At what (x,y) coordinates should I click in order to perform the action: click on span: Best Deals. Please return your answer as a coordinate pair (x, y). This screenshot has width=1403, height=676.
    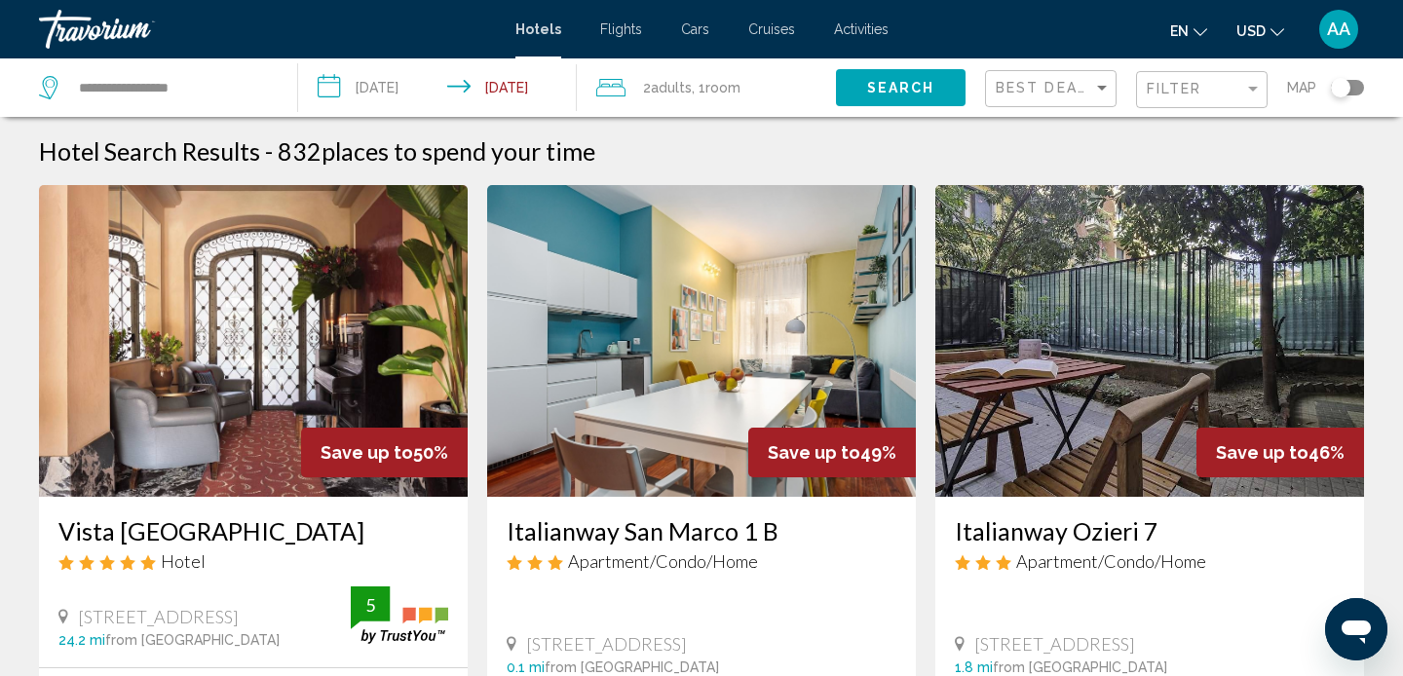
    Looking at the image, I should click on (1047, 88).